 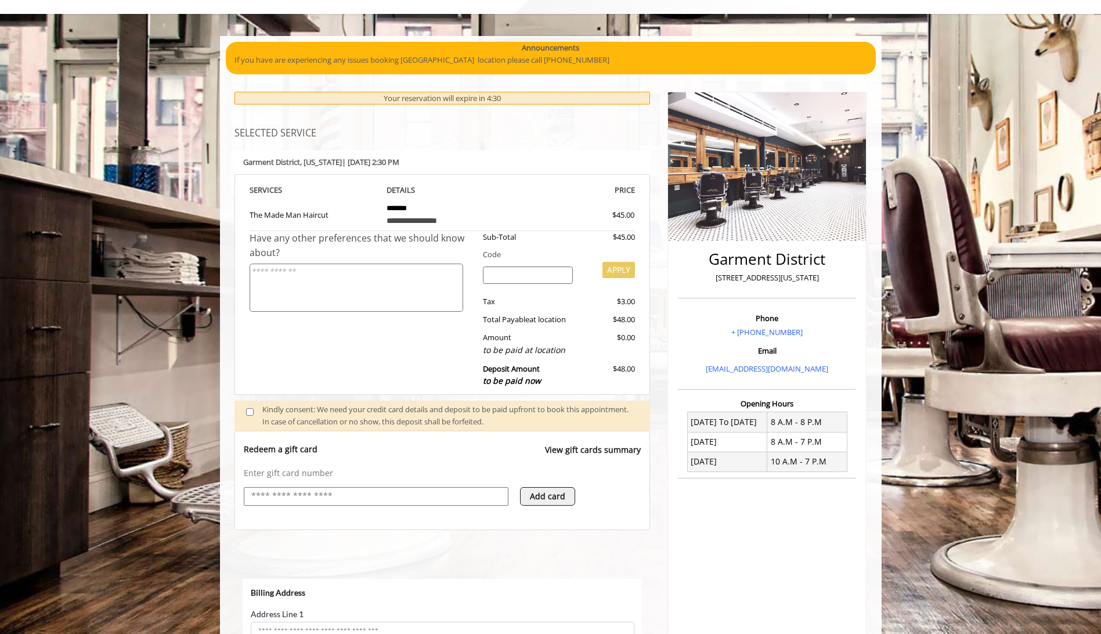 What do you see at coordinates (527, 350) in the screenshot?
I see `div: to be paid at location` at bounding box center [527, 350].